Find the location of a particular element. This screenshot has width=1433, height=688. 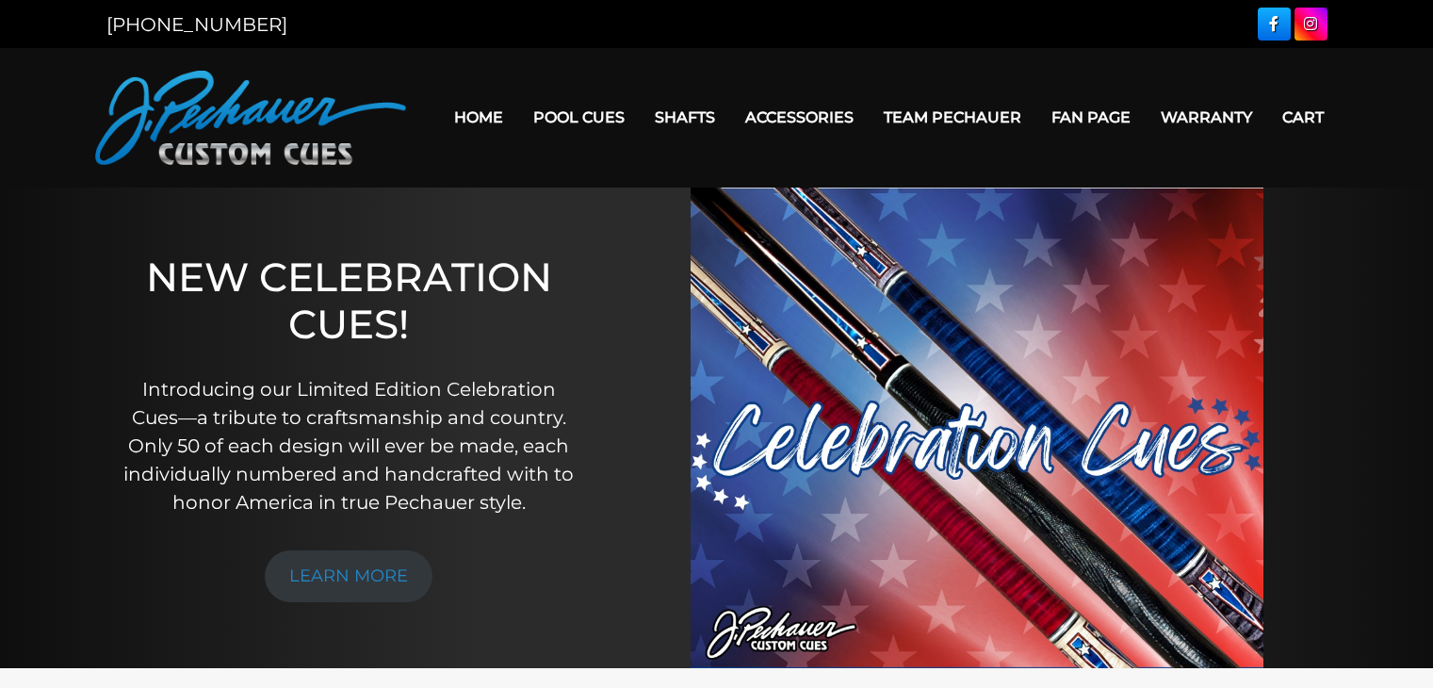

a: Home is located at coordinates (479, 117).